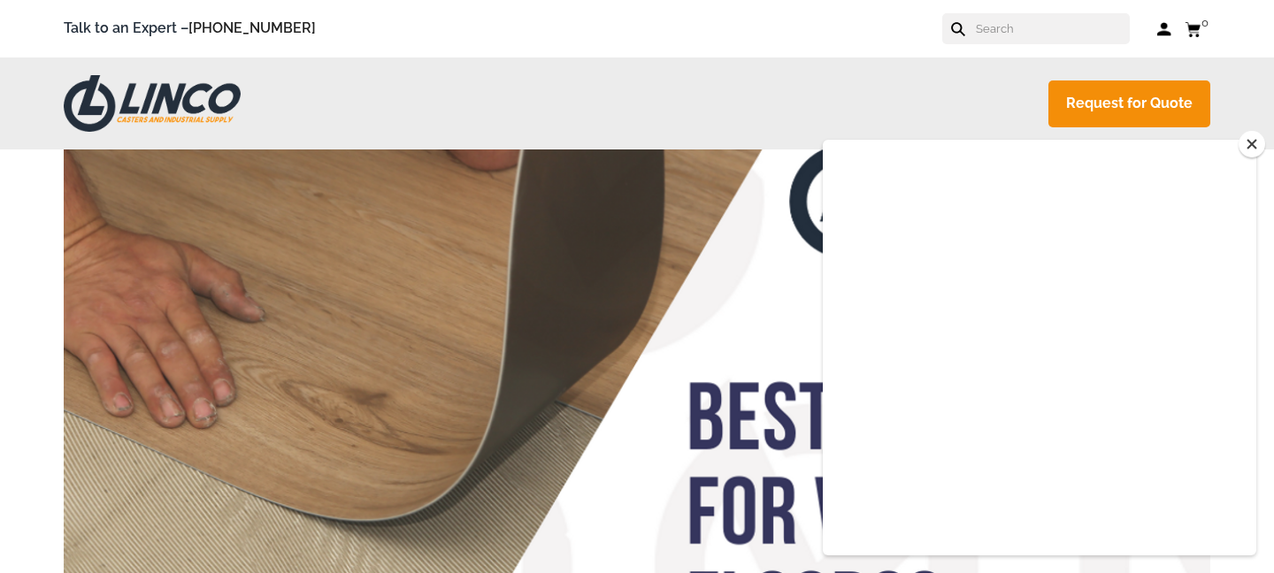 The width and height of the screenshot is (1274, 573). Describe the element at coordinates (1052, 28) in the screenshot. I see `input: Search` at that location.